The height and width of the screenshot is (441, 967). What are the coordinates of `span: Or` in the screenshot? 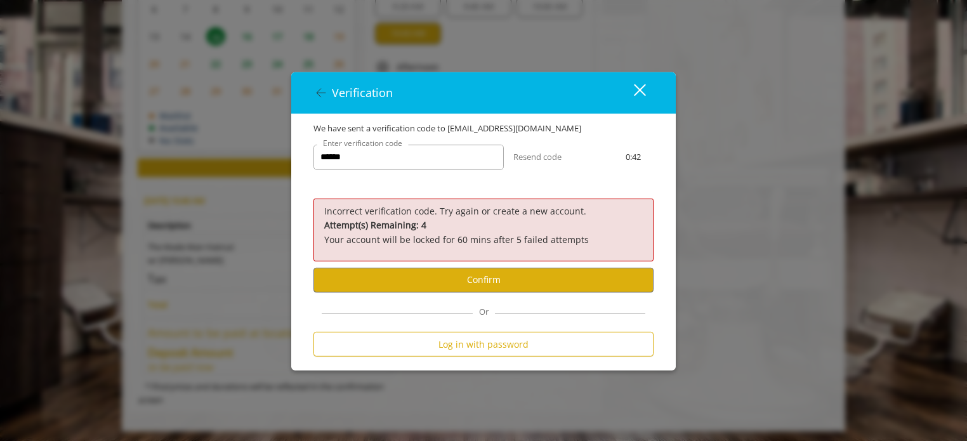 It's located at (484, 312).